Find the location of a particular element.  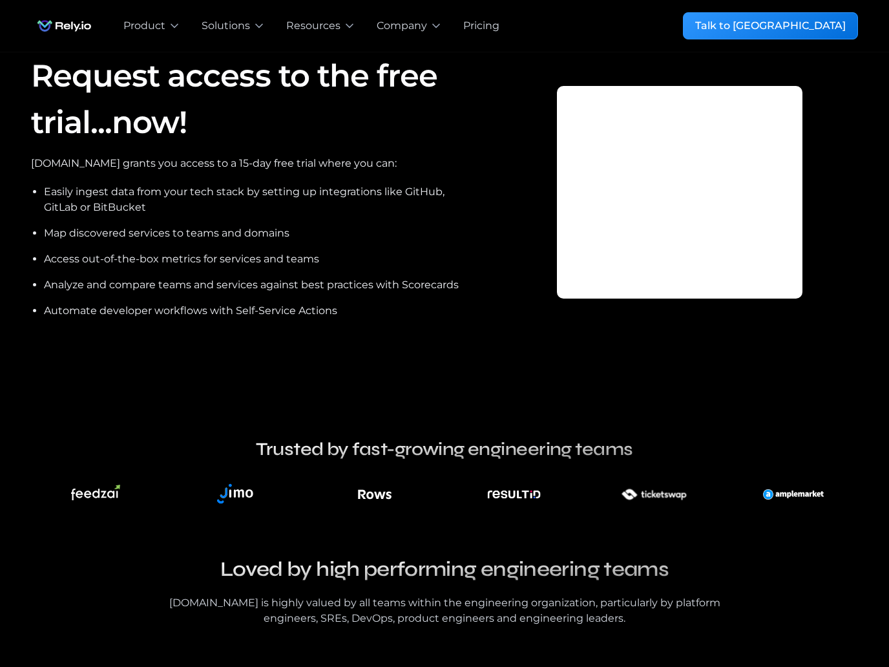

div: Resources is located at coordinates (313, 26).